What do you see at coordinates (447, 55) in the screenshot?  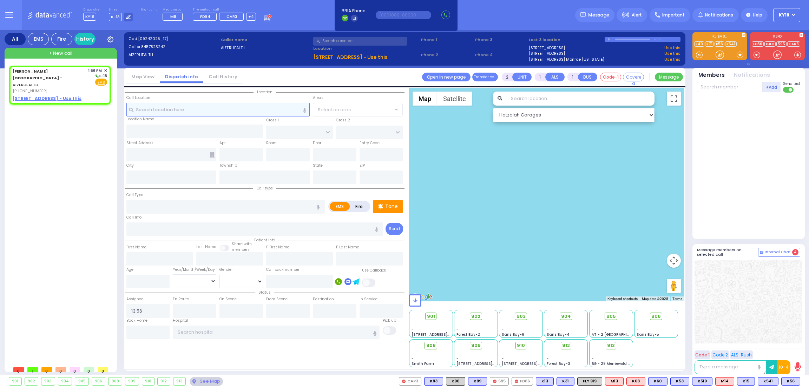 I see `span: Phone 2` at bounding box center [447, 55].